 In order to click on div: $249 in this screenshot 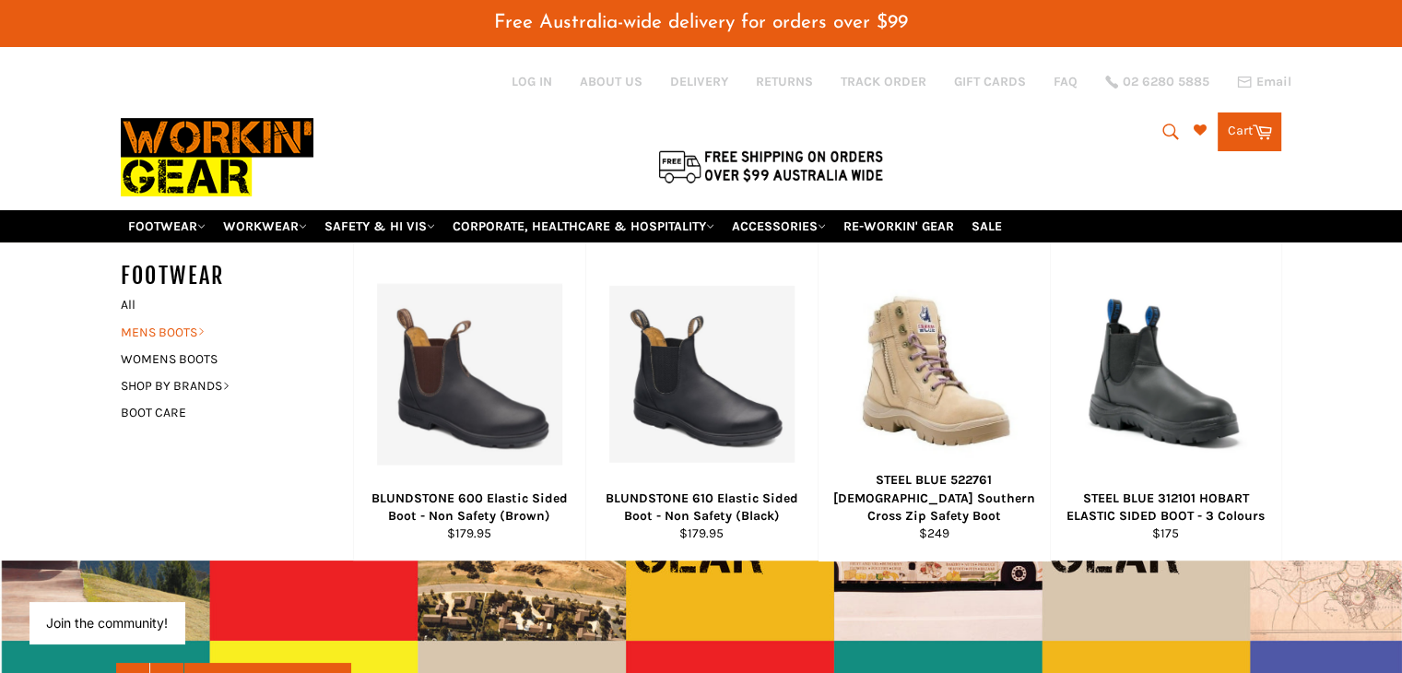, I will do `click(934, 533)`.